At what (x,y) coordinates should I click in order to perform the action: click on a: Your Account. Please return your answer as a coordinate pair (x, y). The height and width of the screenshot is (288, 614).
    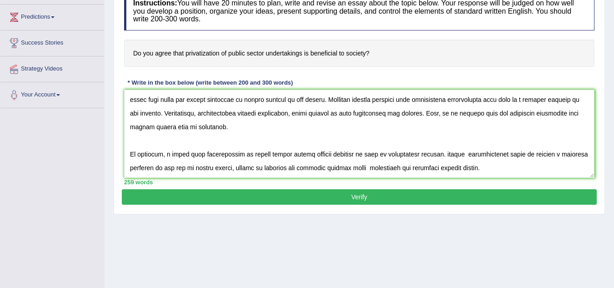
    Looking at the image, I should click on (52, 94).